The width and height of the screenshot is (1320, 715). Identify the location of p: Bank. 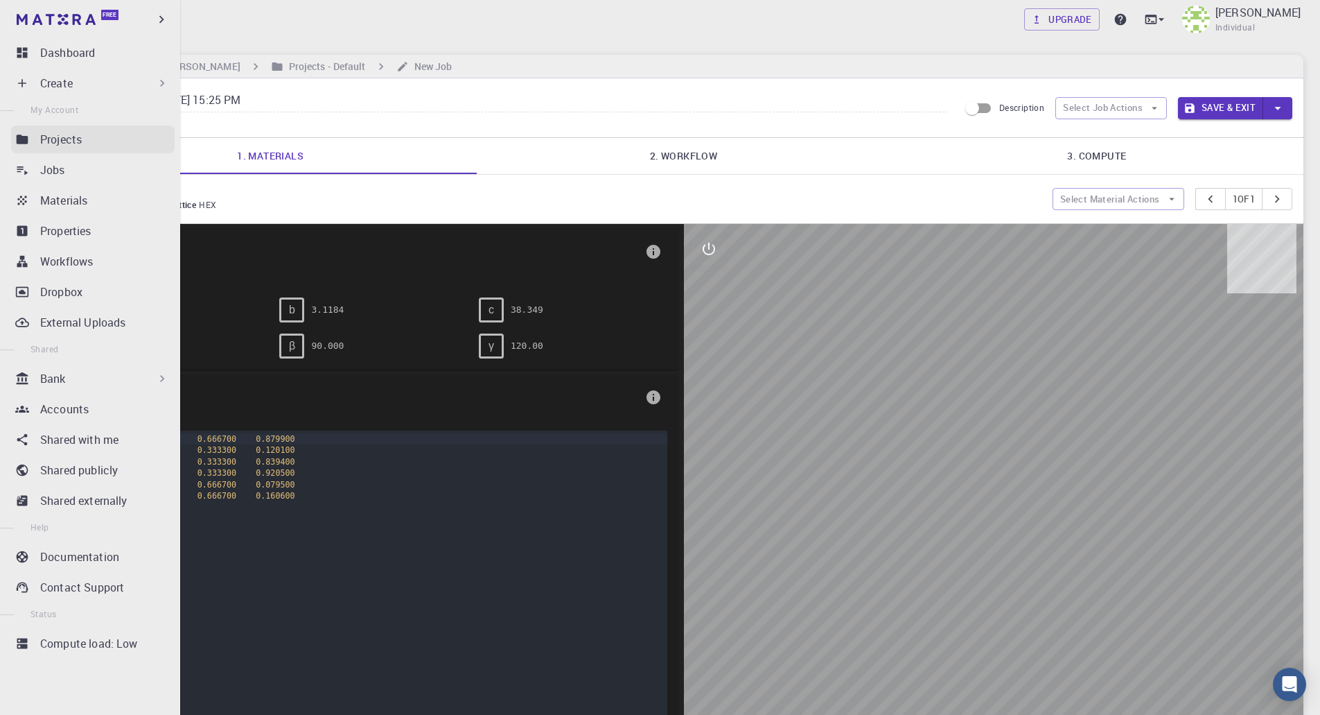
(53, 378).